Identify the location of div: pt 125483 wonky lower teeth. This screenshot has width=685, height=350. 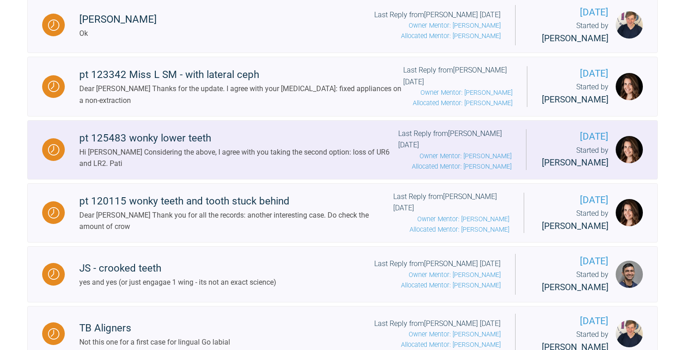
(239, 138).